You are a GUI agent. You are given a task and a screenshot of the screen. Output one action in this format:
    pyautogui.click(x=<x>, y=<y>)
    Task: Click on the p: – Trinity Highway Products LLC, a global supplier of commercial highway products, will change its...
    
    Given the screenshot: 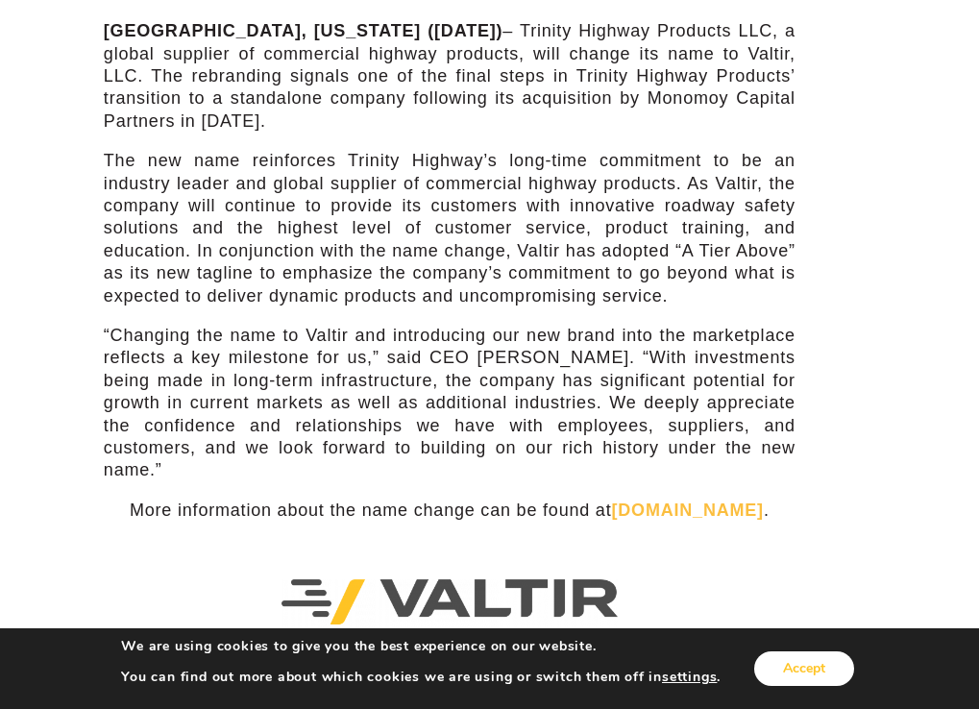 What is the action you would take?
    pyautogui.click(x=450, y=76)
    